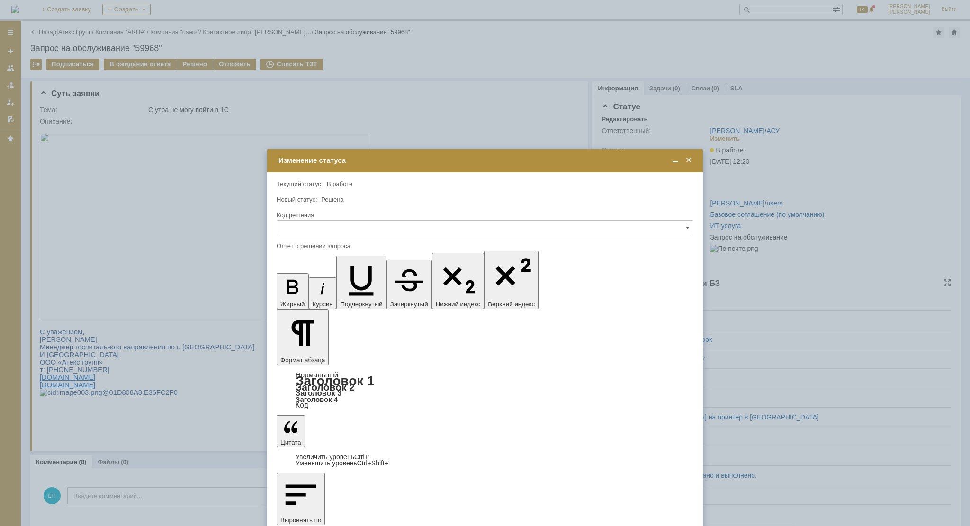 The image size is (970, 526). What do you see at coordinates (485, 460) in the screenshot?
I see `div: Цитата` at bounding box center [485, 460].